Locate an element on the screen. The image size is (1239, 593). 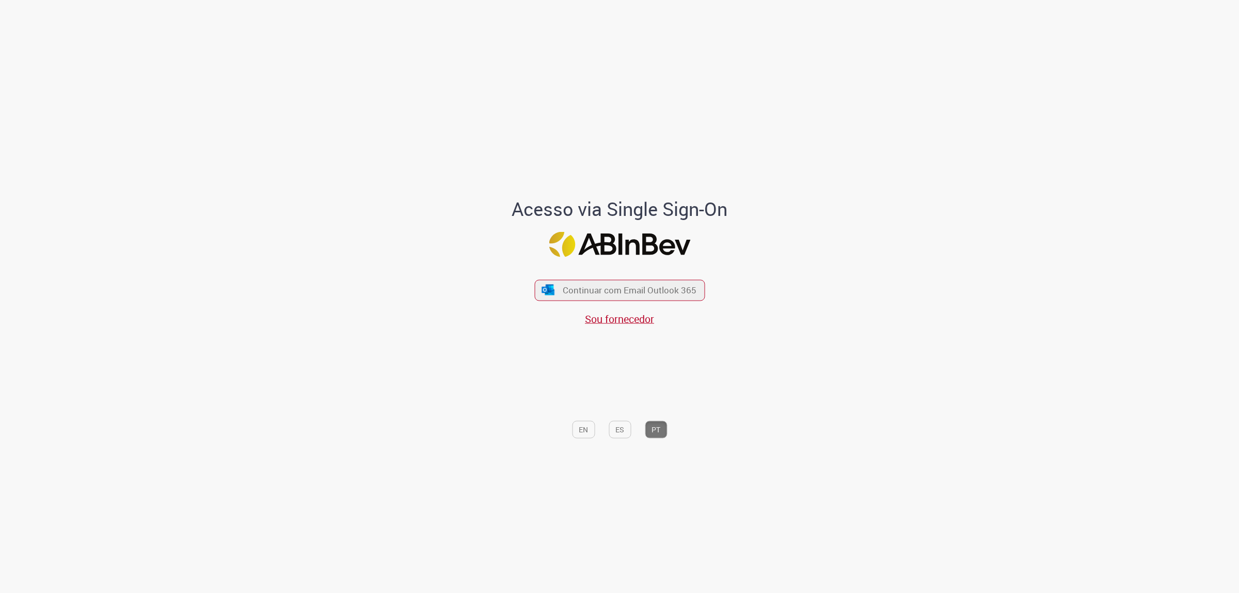
button: EN is located at coordinates (583, 429).